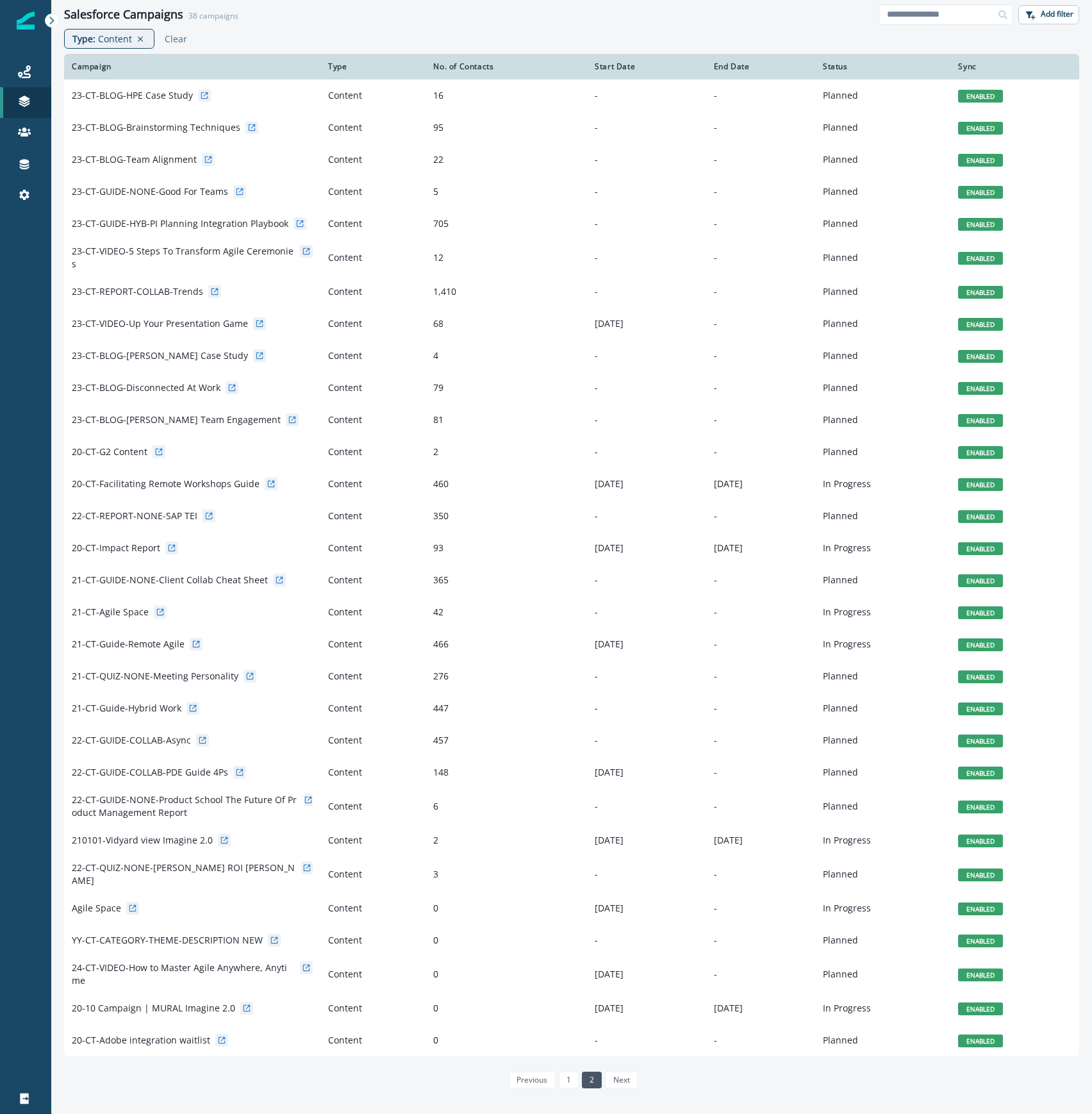 Image resolution: width=1092 pixels, height=1114 pixels. I want to click on span: 365, so click(440, 580).